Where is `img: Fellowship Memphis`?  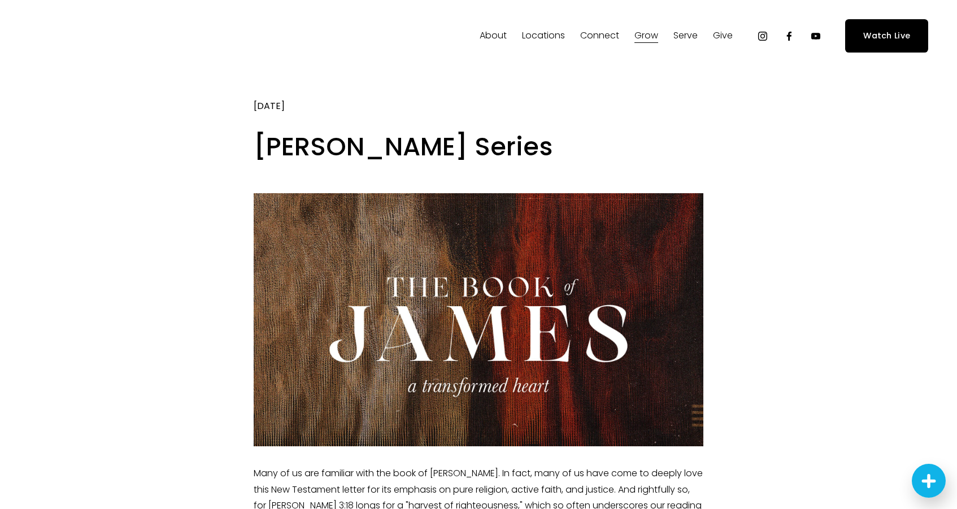
img: Fellowship Memphis is located at coordinates (107, 36).